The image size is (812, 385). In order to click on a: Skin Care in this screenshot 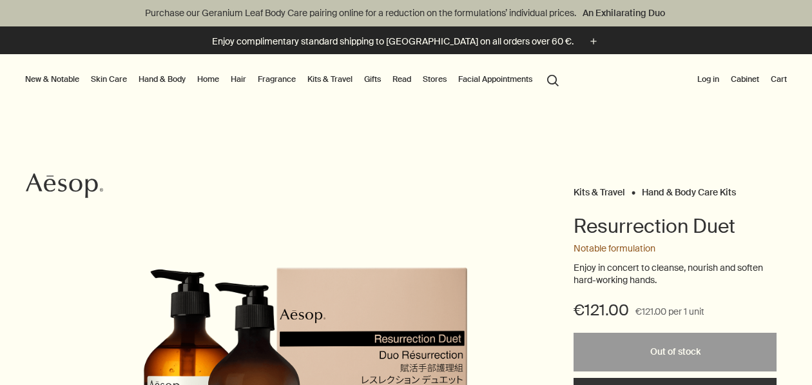, I will do `click(109, 79)`.